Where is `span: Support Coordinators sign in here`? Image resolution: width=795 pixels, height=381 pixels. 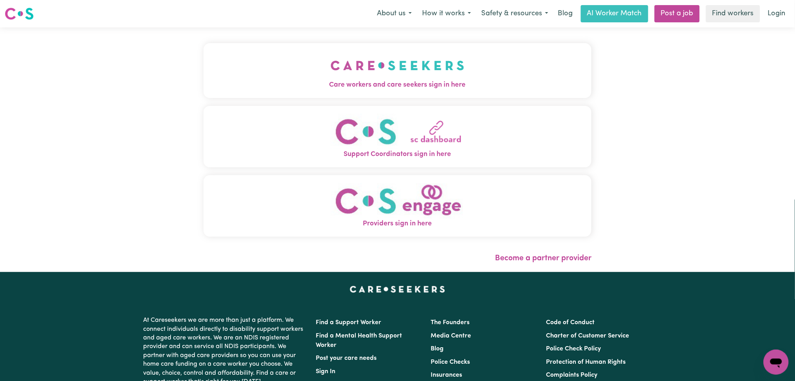
span: Support Coordinators sign in here is located at coordinates (398, 154).